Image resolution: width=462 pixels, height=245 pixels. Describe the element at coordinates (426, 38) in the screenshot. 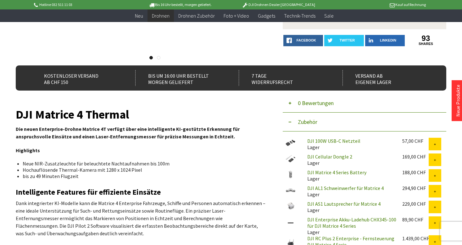

I see `a: 93` at that location.